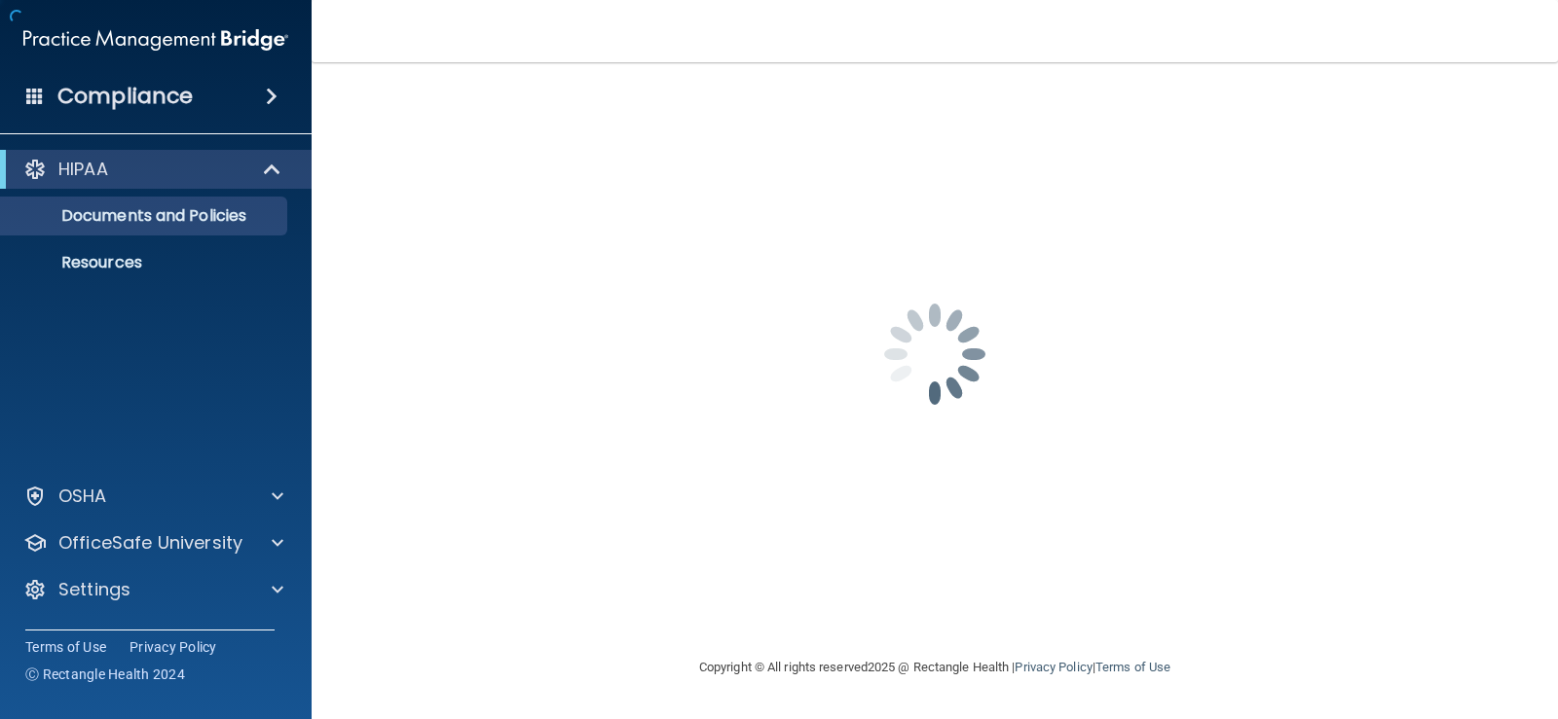 The height and width of the screenshot is (719, 1558). Describe the element at coordinates (125, 96) in the screenshot. I see `h4: Compliance` at that location.